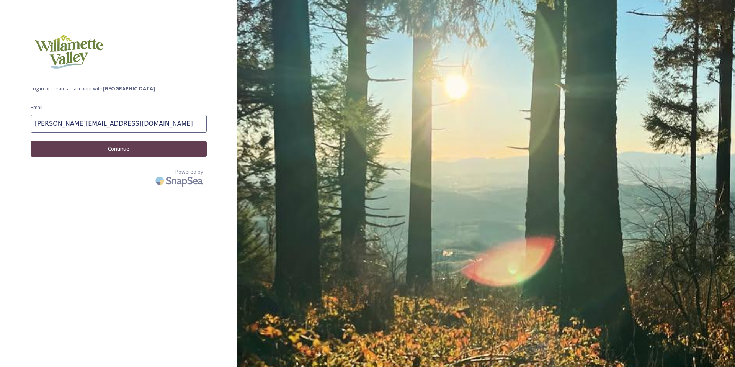  I want to click on span: Powered by, so click(189, 172).